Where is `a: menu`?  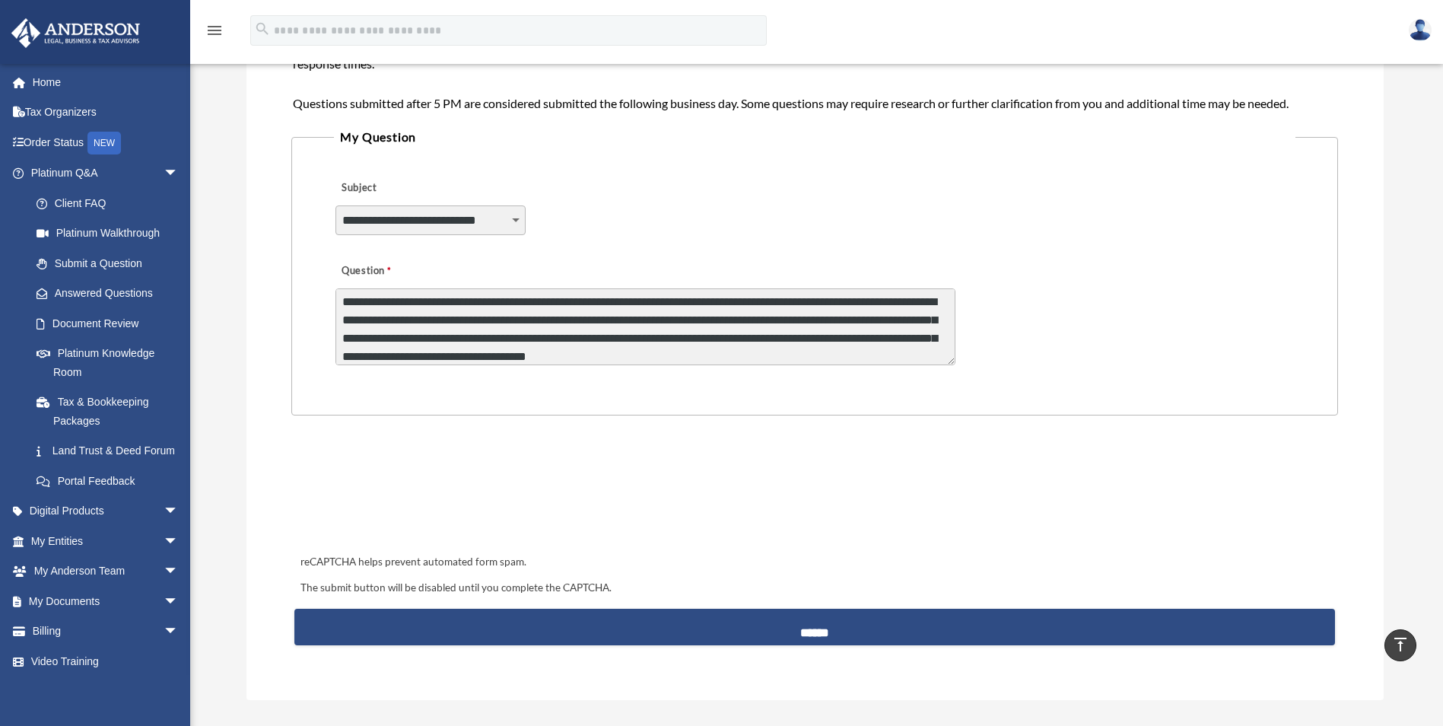
a: menu is located at coordinates (215, 33).